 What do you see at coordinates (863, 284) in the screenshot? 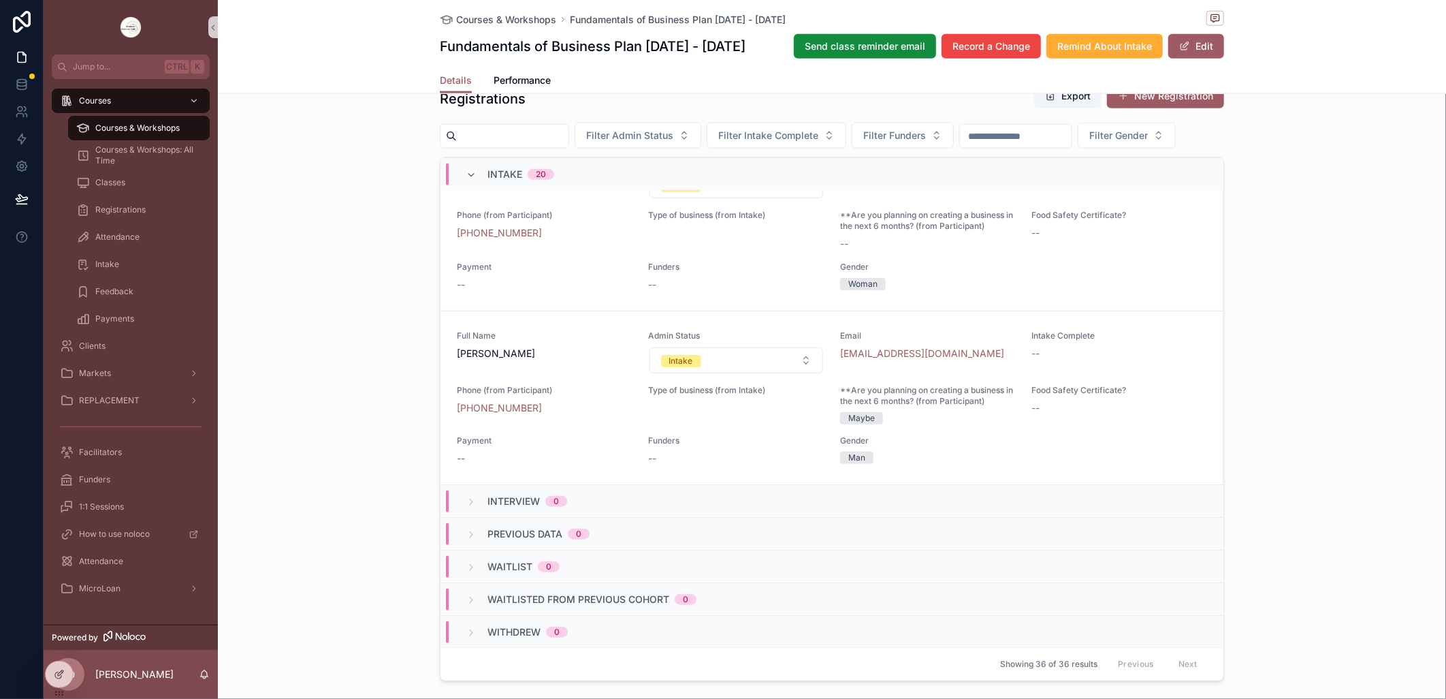
I see `div: Woman` at bounding box center [863, 284].